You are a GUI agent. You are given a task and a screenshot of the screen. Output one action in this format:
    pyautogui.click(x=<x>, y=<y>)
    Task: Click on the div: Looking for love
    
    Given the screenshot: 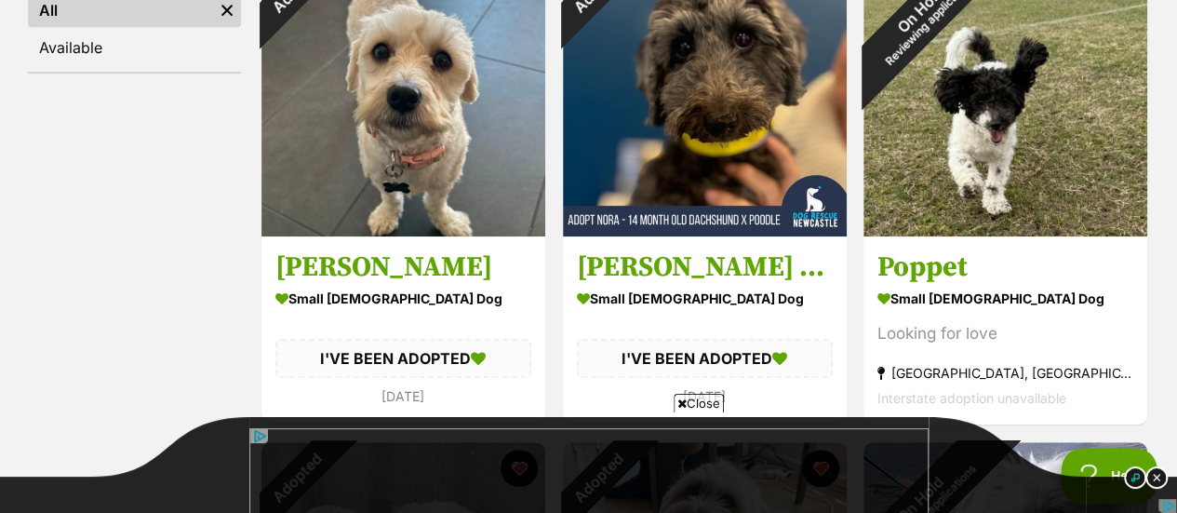 What is the action you would take?
    pyautogui.click(x=1005, y=333)
    